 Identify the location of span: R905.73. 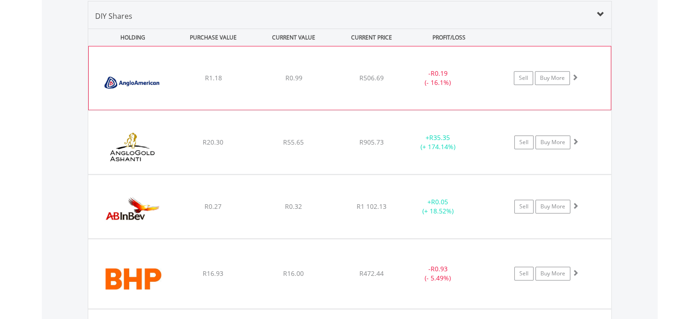
(371, 142).